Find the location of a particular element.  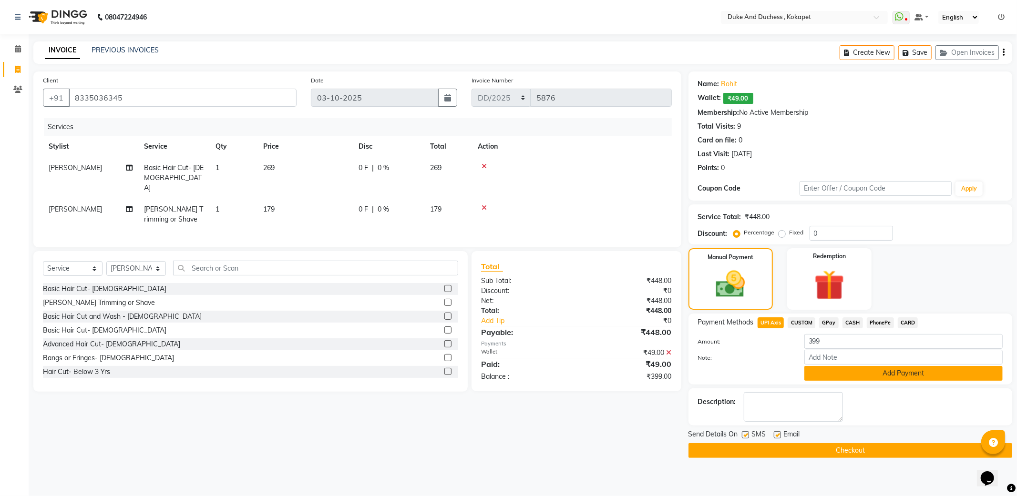

span: Total is located at coordinates (492, 267).